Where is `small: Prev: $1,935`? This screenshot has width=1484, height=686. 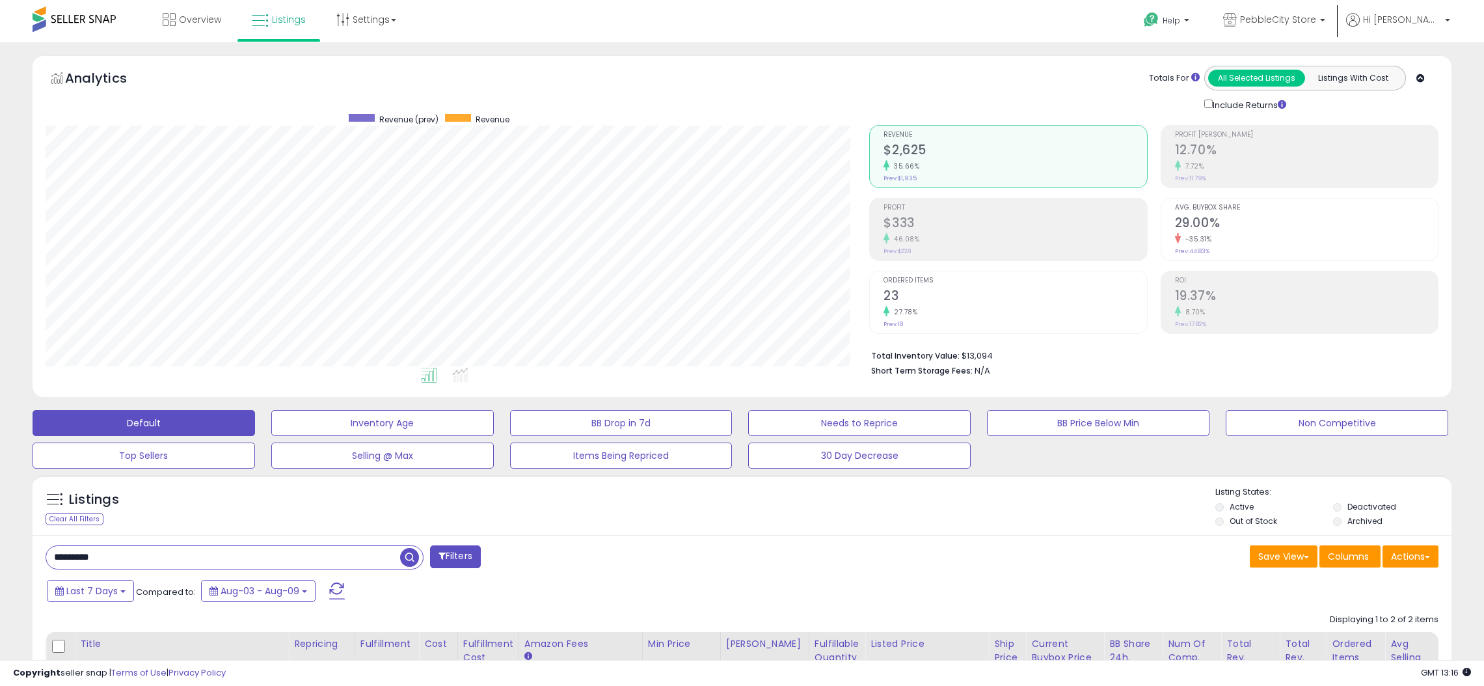
small: Prev: $1,935 is located at coordinates (900, 178).